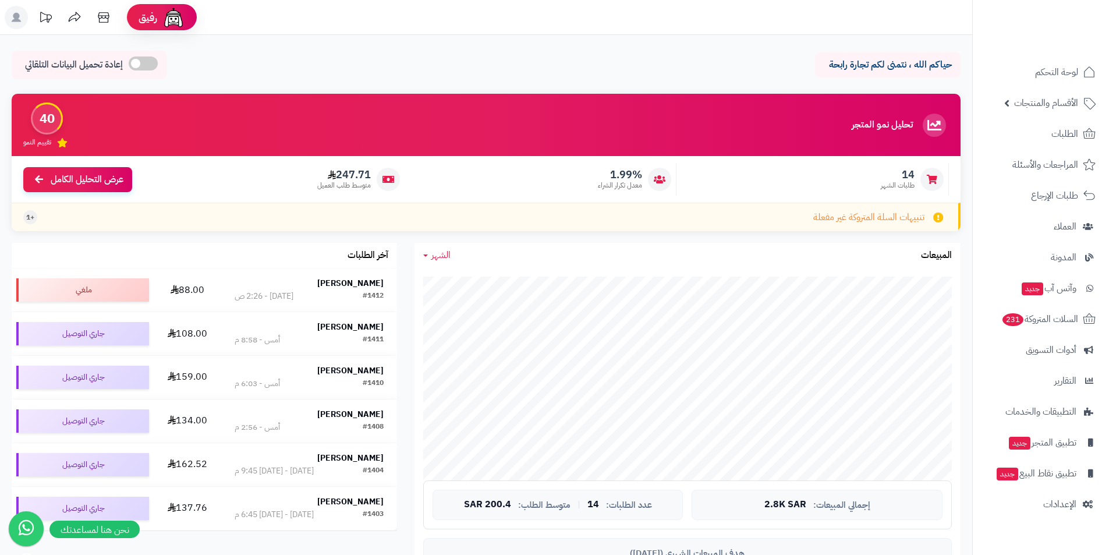  What do you see at coordinates (897, 185) in the screenshot?
I see `span: طلبات الشهر` at bounding box center [897, 185].